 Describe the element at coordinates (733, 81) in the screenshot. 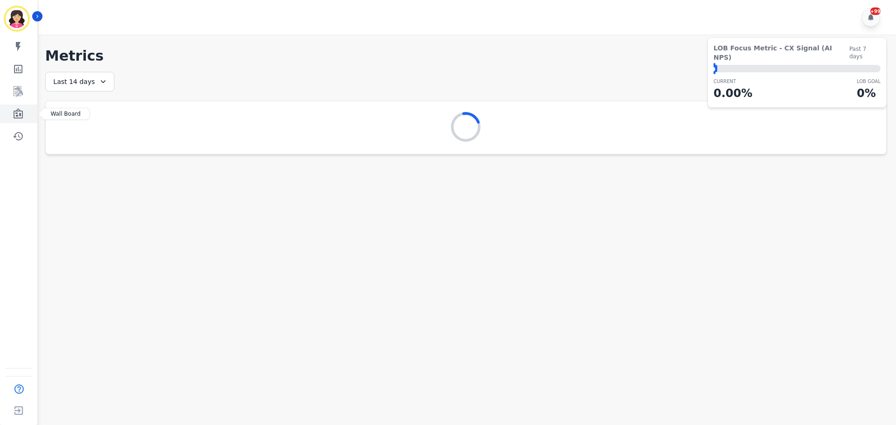

I see `p: CURRENT` at that location.